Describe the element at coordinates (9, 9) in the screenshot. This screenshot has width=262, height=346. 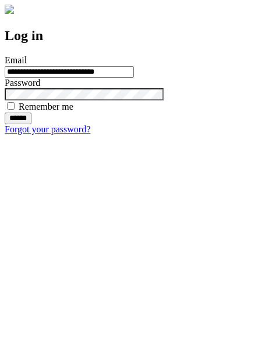
I see `img: logo-4e3dc11c47720685a147b03b5a06dd966a58ff35d612b21f08c02c0306f2b779.png` at that location.